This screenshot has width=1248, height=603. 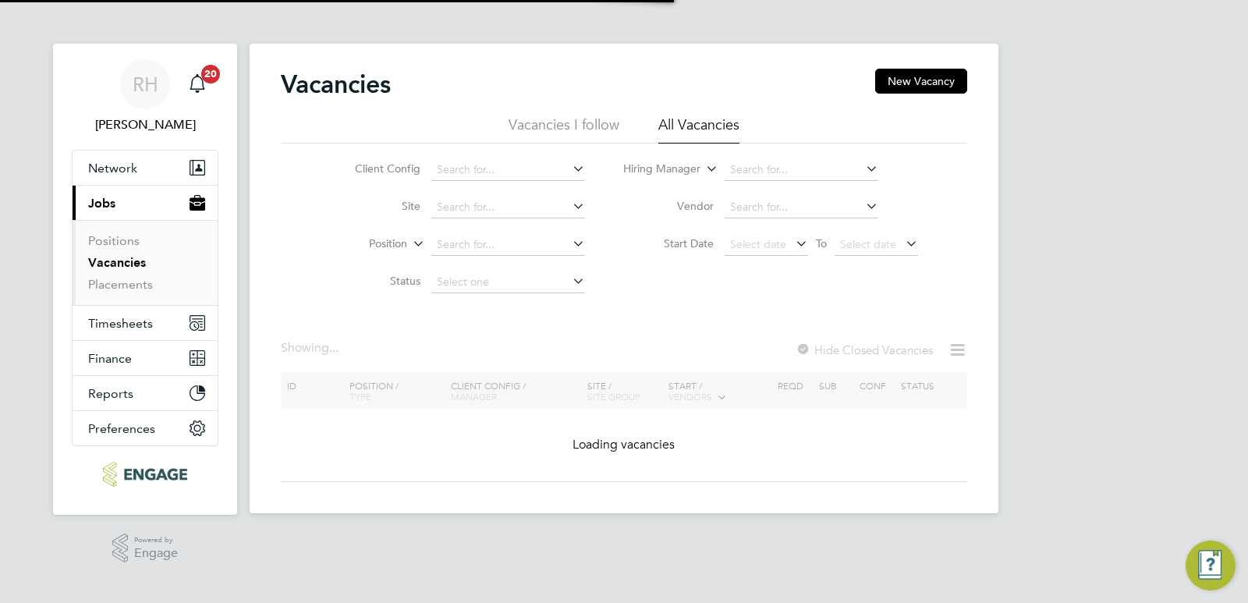 What do you see at coordinates (156, 540) in the screenshot?
I see `span: Powered by` at bounding box center [156, 540].